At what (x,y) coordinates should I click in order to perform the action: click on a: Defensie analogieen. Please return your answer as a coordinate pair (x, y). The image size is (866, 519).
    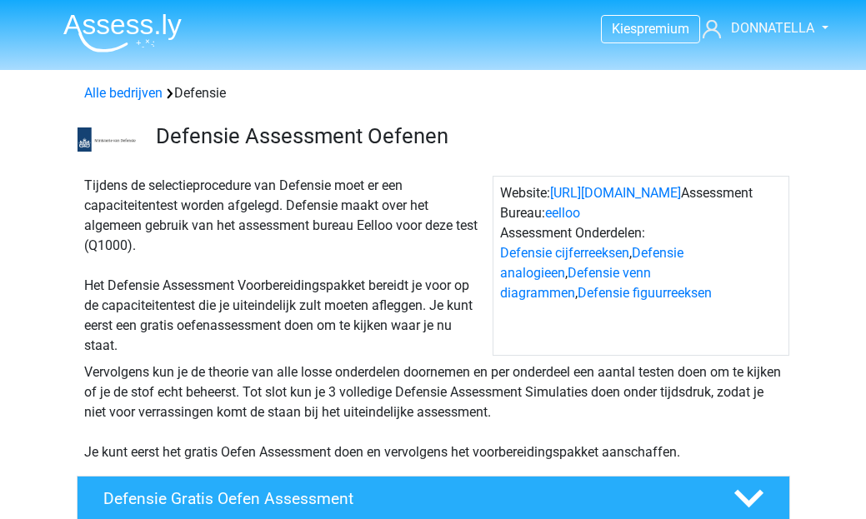
    Looking at the image, I should click on (592, 262).